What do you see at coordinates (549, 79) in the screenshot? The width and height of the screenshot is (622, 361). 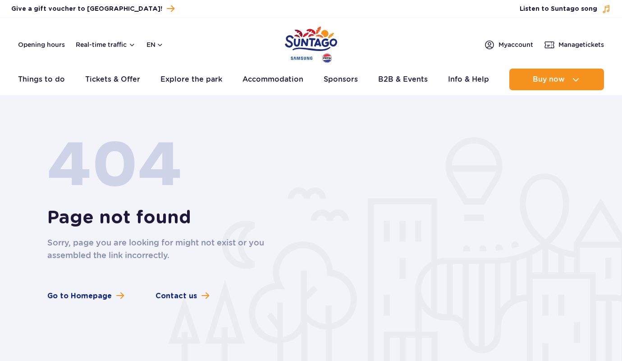 I see `span: Buy now` at bounding box center [549, 79].